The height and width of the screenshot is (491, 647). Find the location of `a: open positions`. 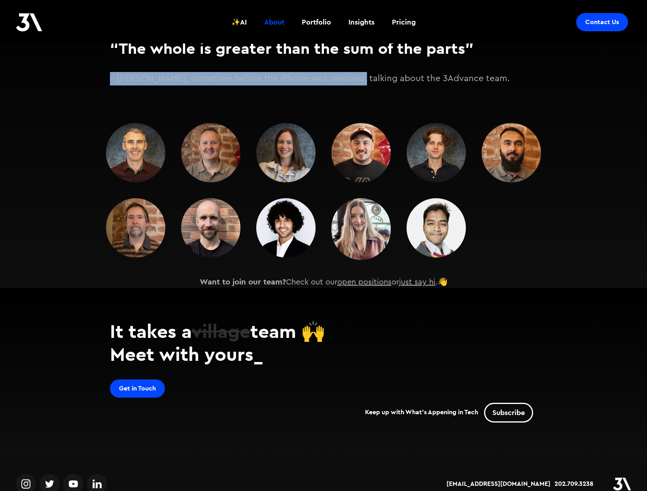

a: open positions is located at coordinates (364, 282).